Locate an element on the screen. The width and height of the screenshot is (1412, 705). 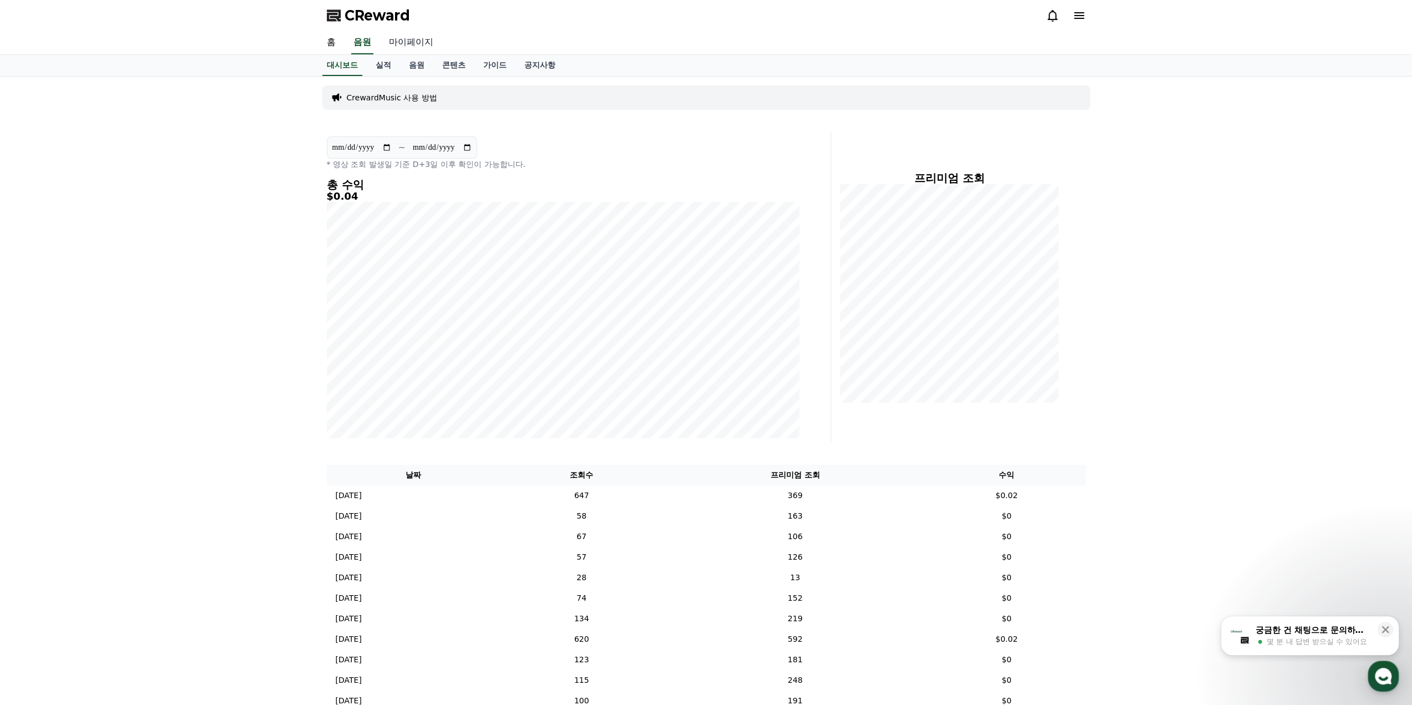
th: 프리미엄 조회 is located at coordinates (795, 475).